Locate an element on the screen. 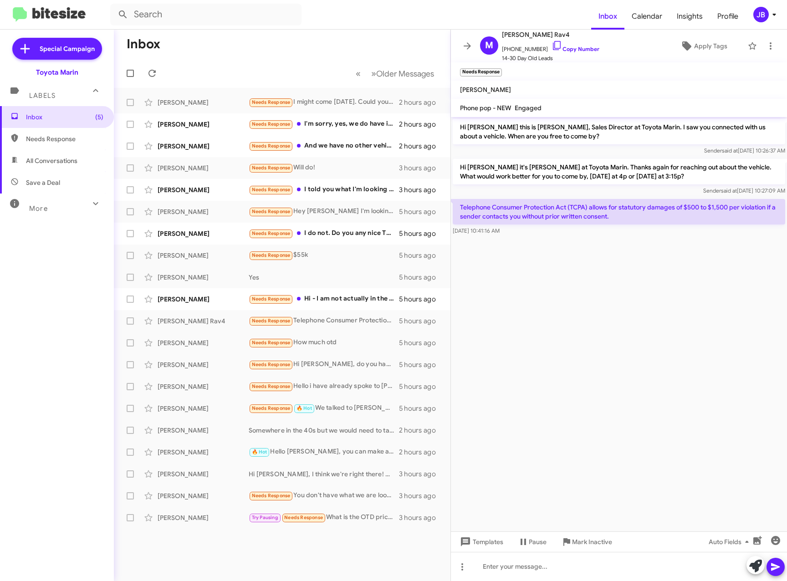 The height and width of the screenshot is (581, 787). button: JB is located at coordinates (761, 15).